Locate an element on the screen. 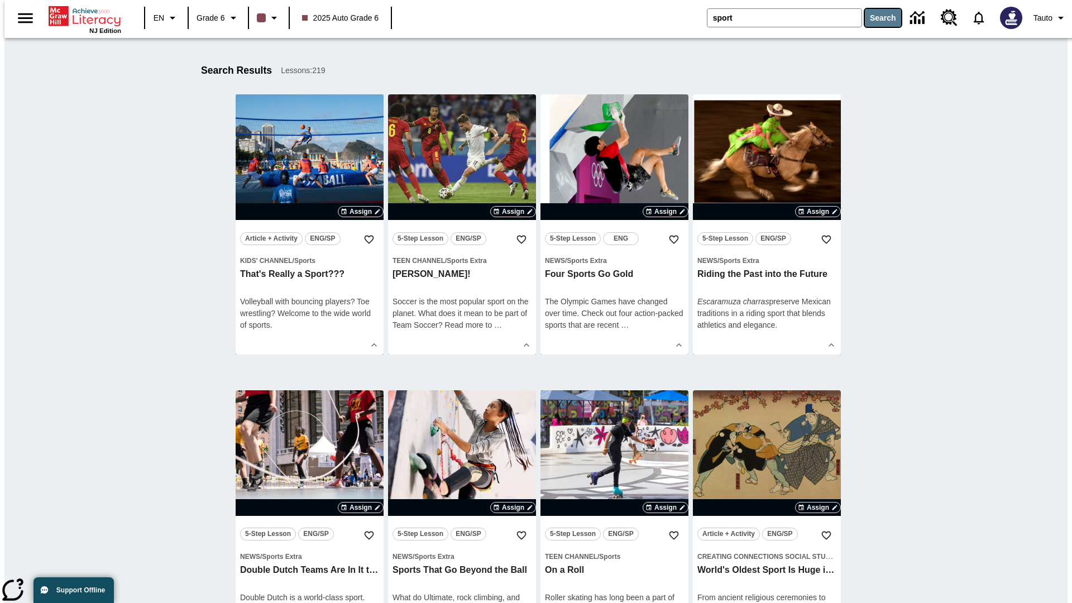  h3: G-O-O-A-L! is located at coordinates (462, 274).